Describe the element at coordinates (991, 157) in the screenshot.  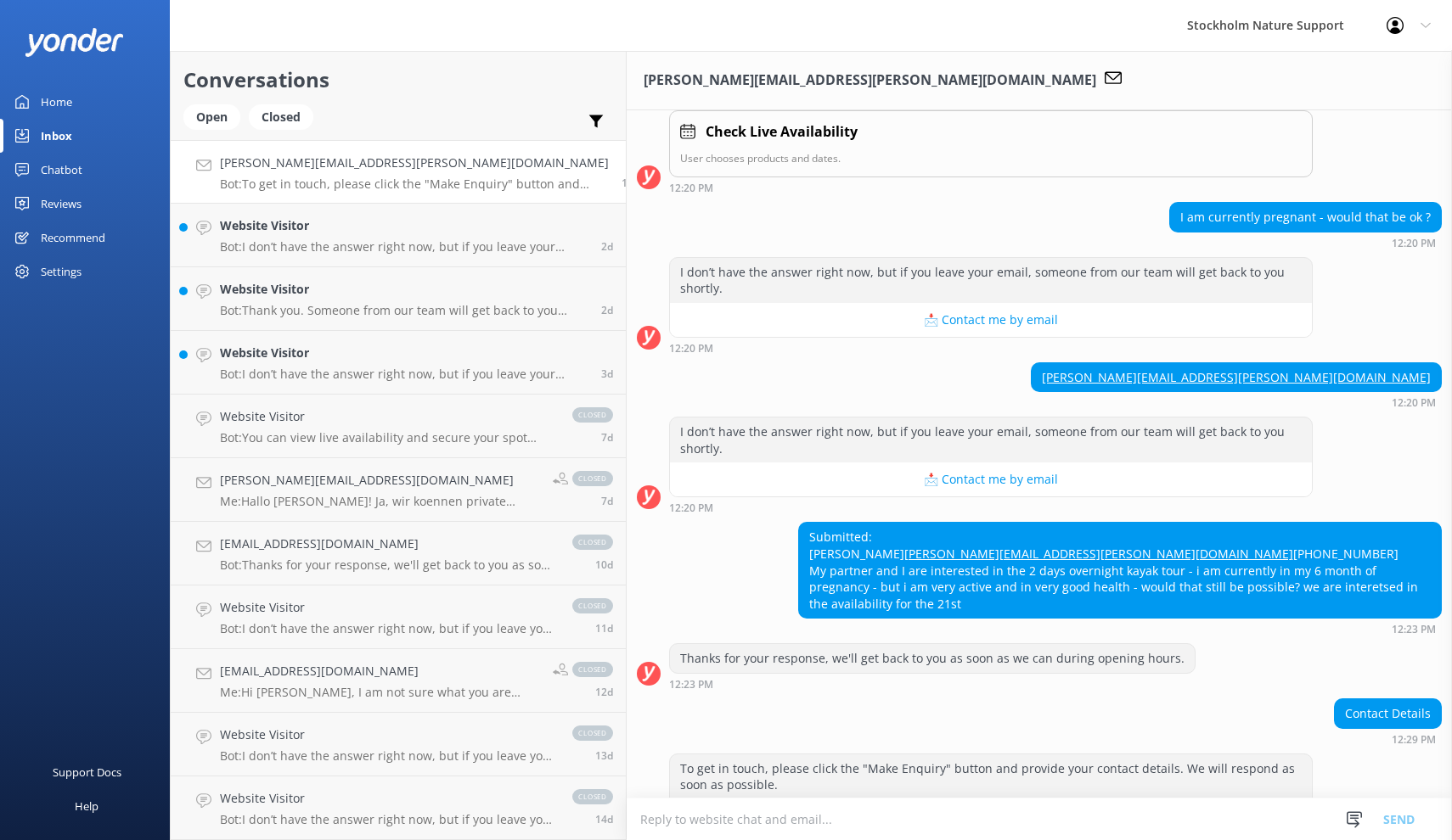
I see `p: User chooses products and dates.` at that location.